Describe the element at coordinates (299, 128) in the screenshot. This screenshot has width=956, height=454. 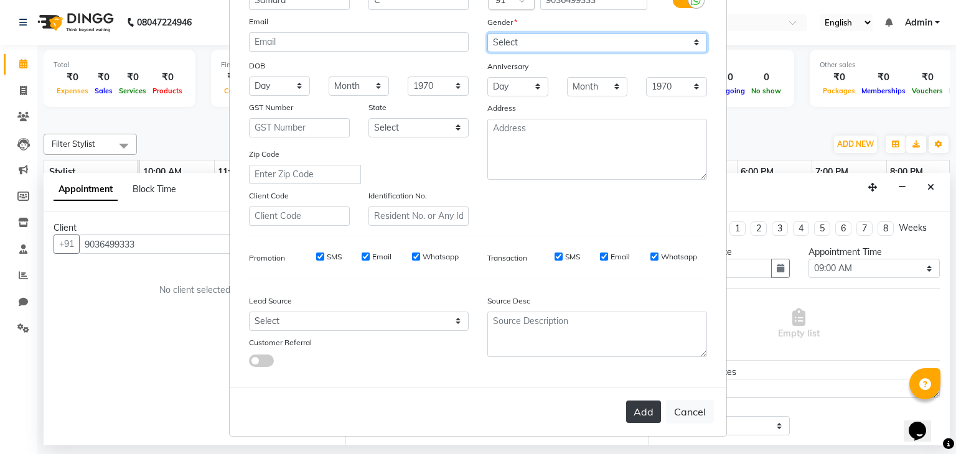
I see `input: GST Number` at that location.